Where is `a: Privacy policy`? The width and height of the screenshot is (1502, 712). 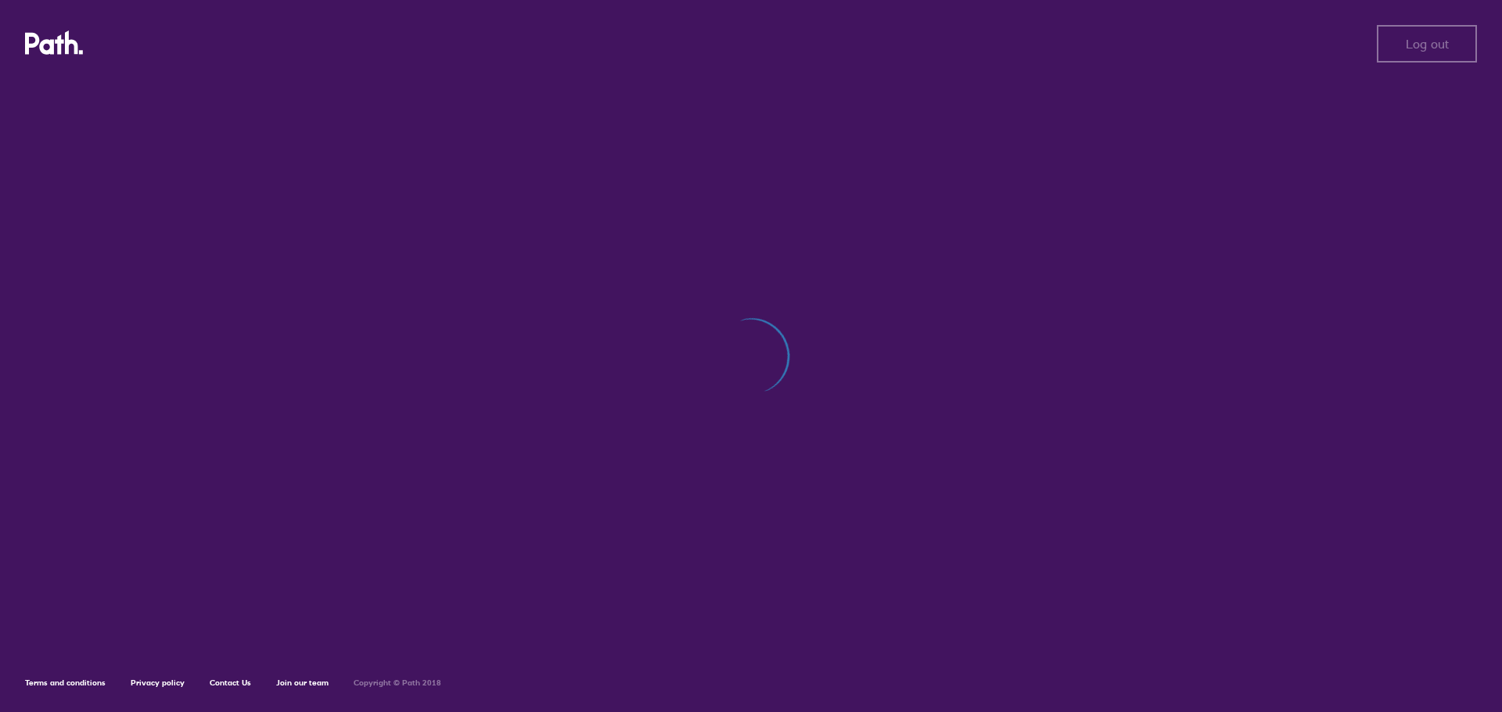
a: Privacy policy is located at coordinates (157, 683).